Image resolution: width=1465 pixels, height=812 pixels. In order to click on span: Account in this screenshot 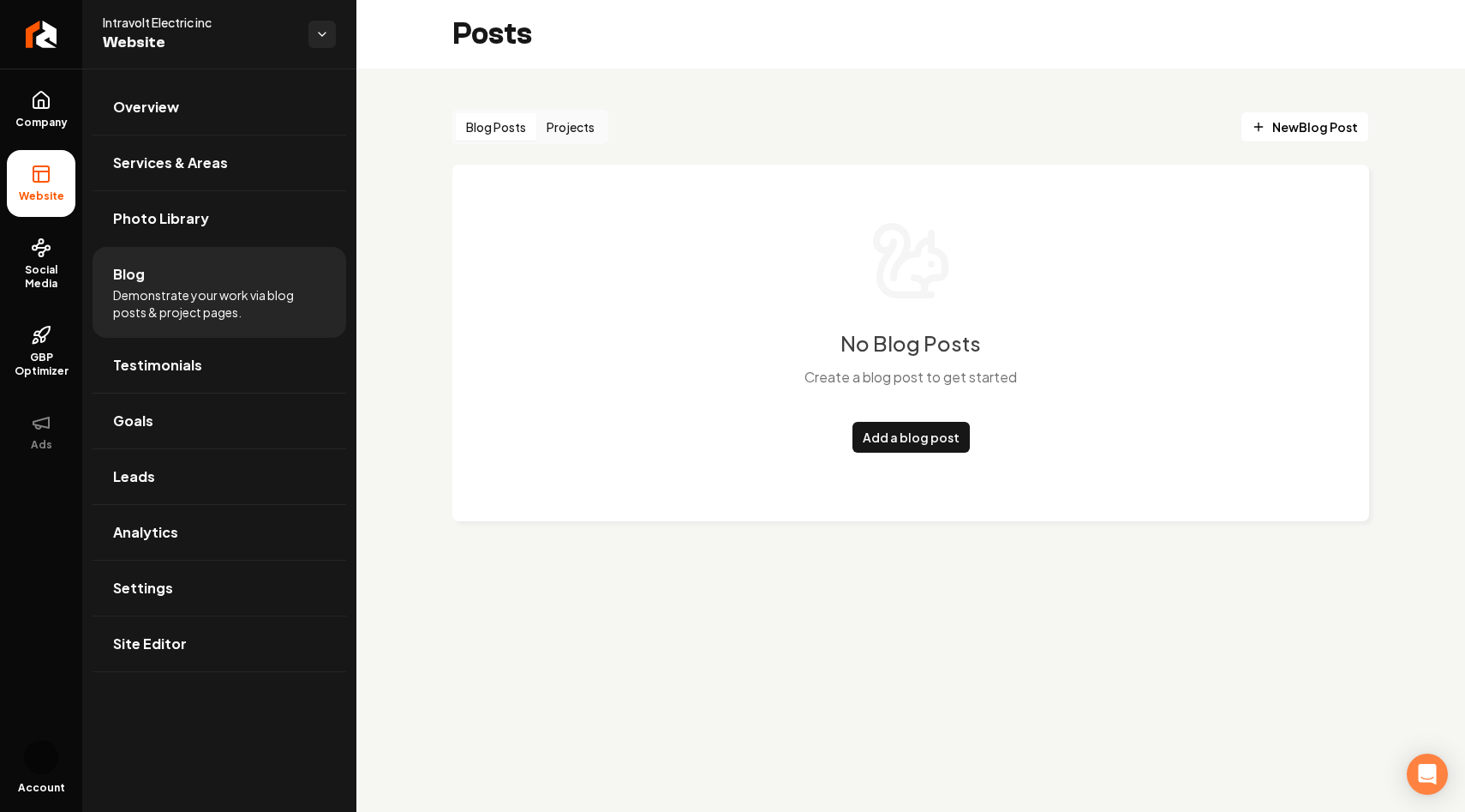, I will do `click(41, 788)`.